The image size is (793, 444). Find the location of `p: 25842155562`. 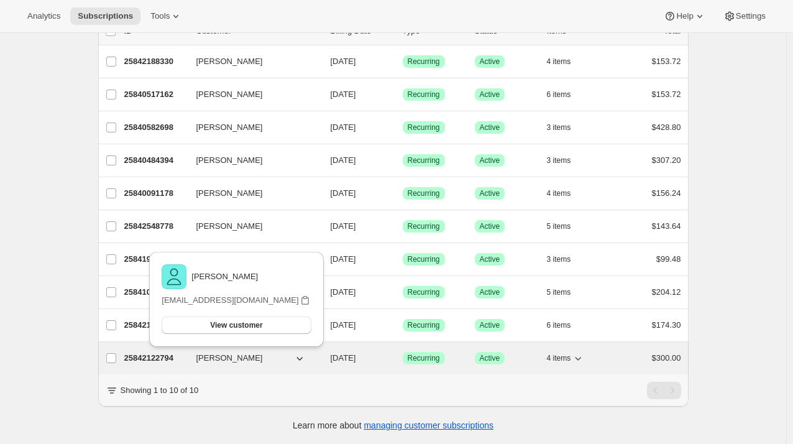

p: 25842155562 is located at coordinates (155, 325).